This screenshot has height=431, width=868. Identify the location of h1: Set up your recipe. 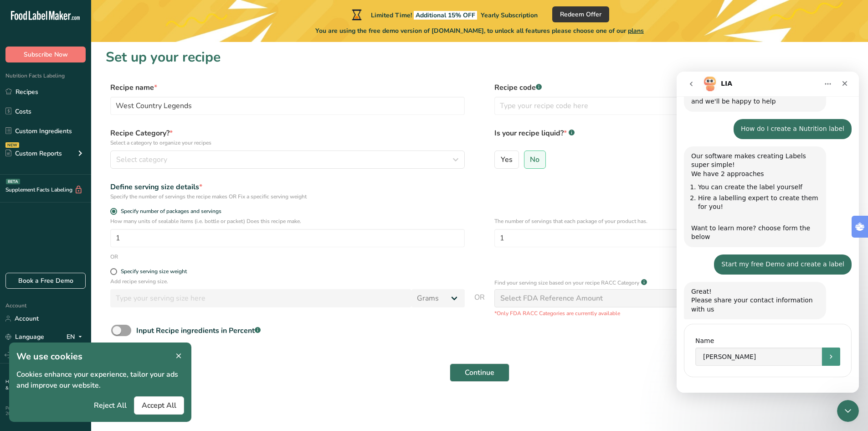
(480, 57).